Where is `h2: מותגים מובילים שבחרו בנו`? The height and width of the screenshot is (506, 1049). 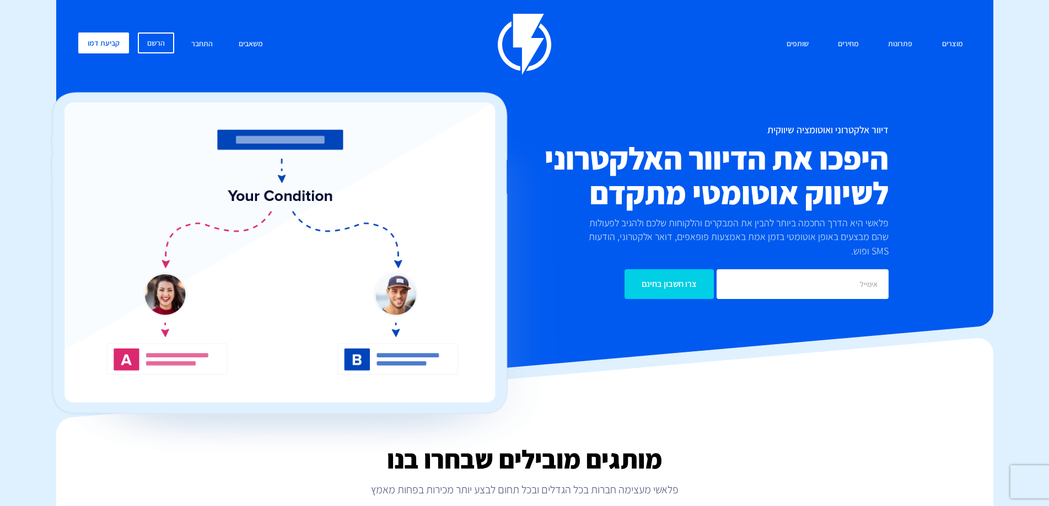
h2: מותגים מובילים שבחרו בנו is located at coordinates (525, 460).